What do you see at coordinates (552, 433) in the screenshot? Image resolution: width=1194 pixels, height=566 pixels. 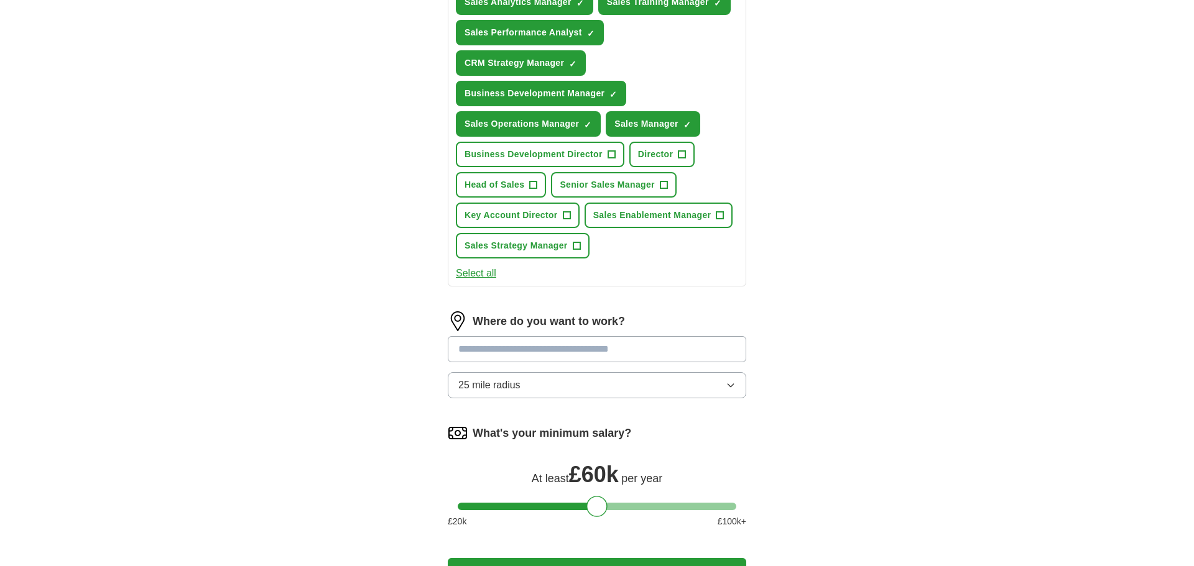 I see `label: What's your minimum salary?` at bounding box center [552, 433].